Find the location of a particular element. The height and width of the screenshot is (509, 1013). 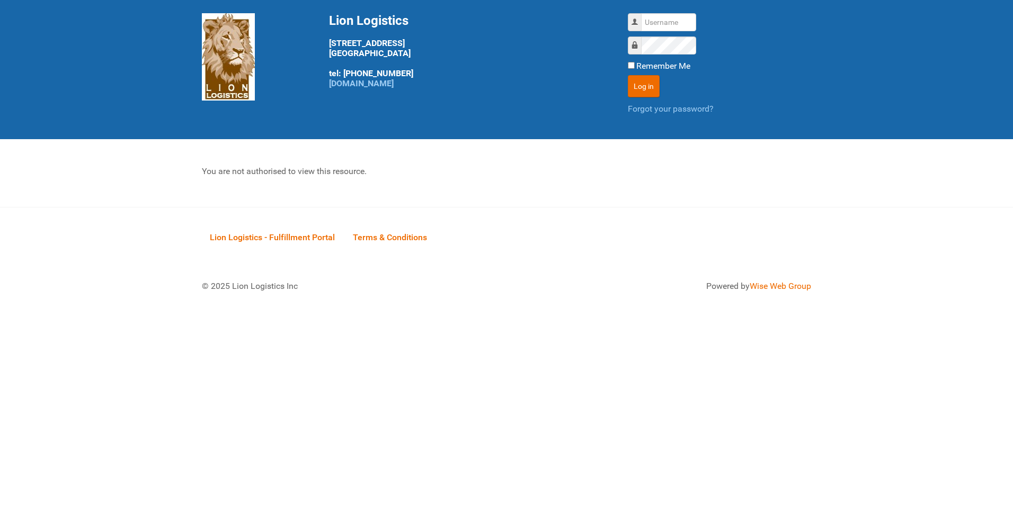

a: Lion Logistics is located at coordinates (228, 56).